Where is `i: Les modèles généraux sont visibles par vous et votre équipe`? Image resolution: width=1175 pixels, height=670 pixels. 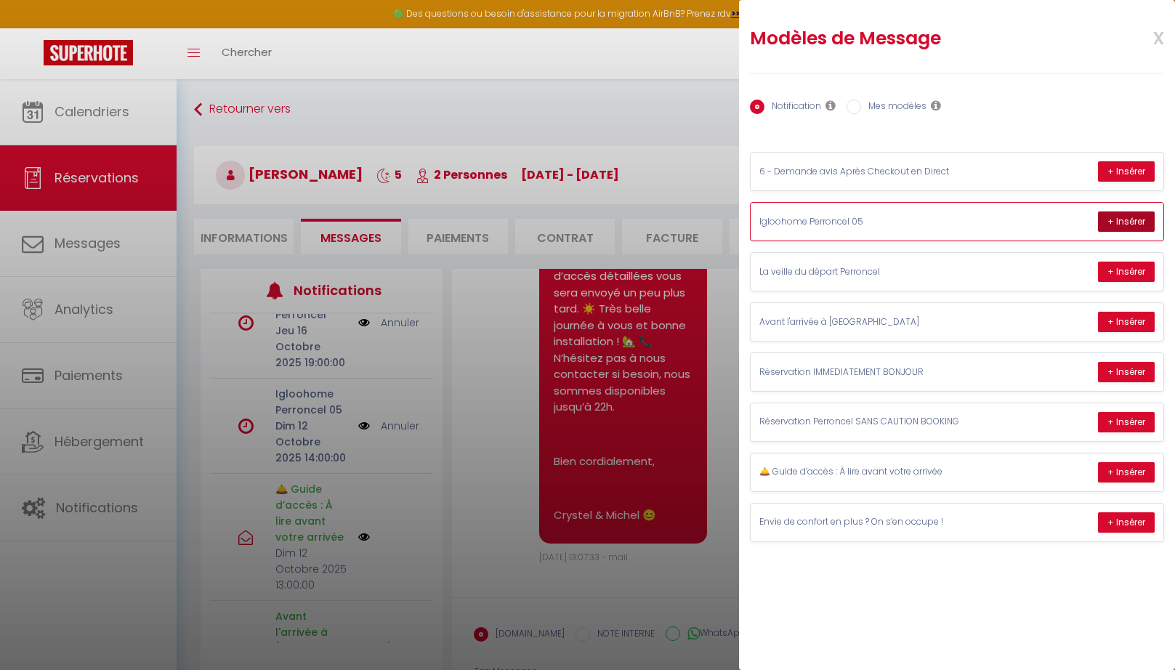 i: Les modèles généraux sont visibles par vous et votre équipe is located at coordinates (936, 105).